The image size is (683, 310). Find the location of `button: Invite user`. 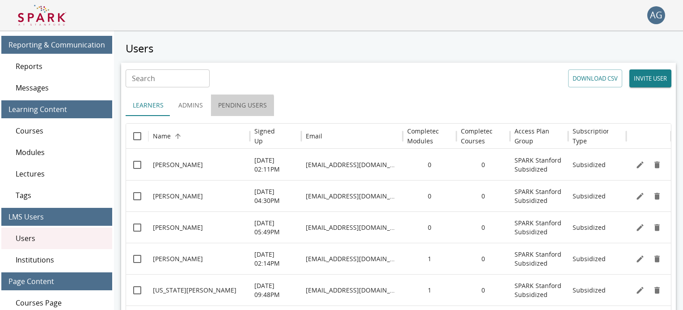

button: Invite user is located at coordinates (651, 78).